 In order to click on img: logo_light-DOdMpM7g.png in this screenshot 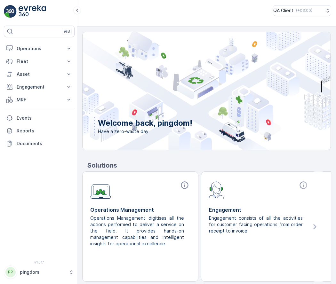, I will do `click(32, 12)`.